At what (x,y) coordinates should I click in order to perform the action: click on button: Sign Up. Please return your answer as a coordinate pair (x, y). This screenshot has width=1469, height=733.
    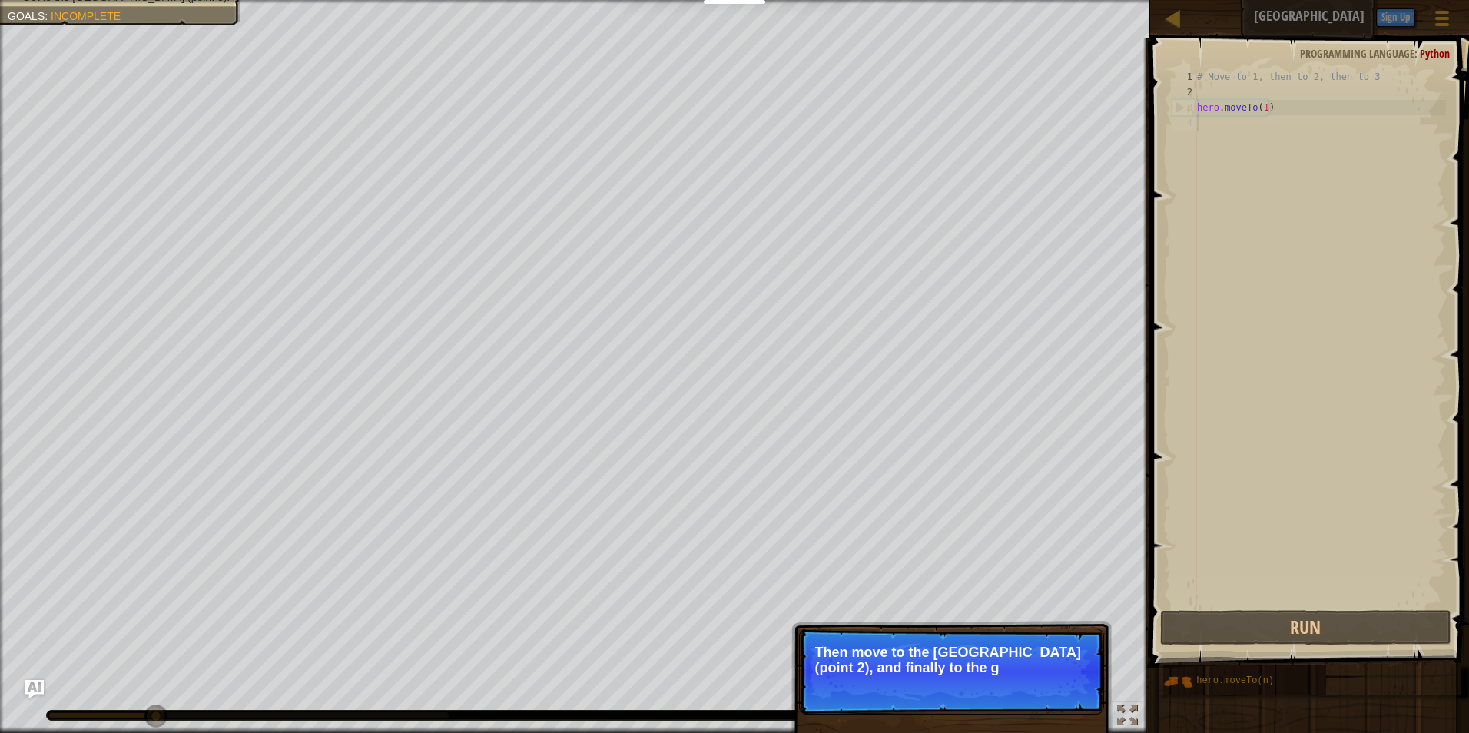
    Looking at the image, I should click on (1395, 18).